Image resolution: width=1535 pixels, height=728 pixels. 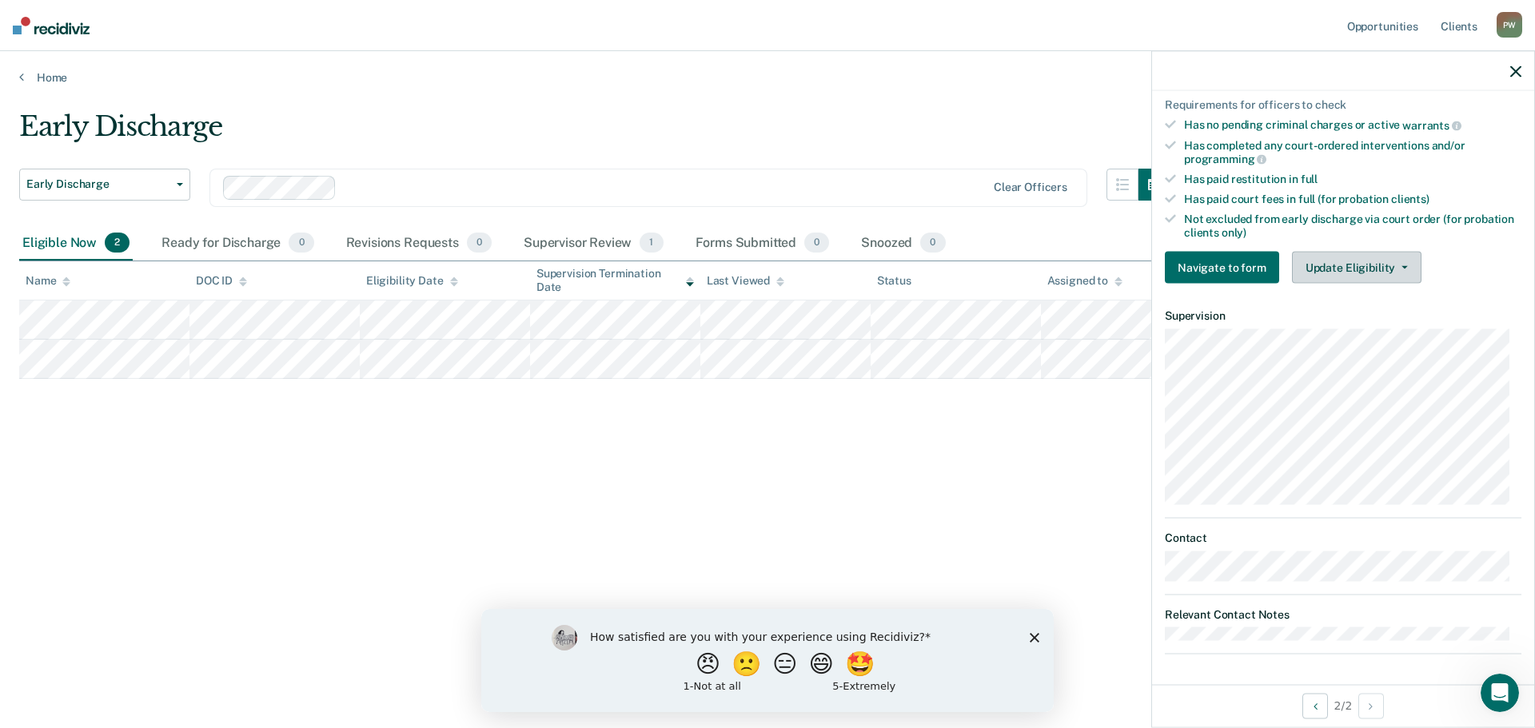 What do you see at coordinates (1221, 268) in the screenshot?
I see `button: Navigate to form` at bounding box center [1221, 268].